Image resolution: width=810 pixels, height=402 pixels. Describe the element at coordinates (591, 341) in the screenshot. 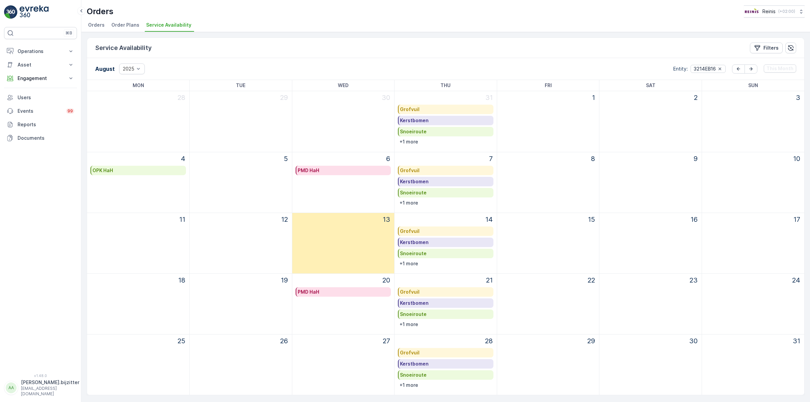

I see `a: August 29, 2025` at that location.